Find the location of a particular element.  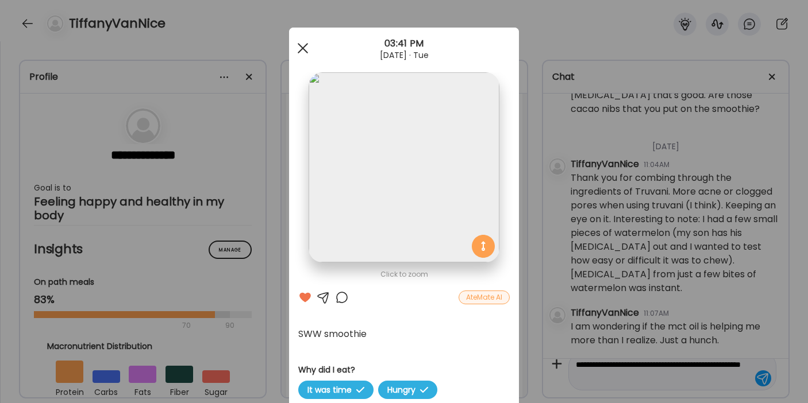

img: images%2FZgJF31Rd8kYhOjF2sNOrWQwp2zj1%2Fikomnx21PjYx0pGwS55L%2FIyOwLaaGNp5TXM1ohyiS_1080 is located at coordinates (403, 167).